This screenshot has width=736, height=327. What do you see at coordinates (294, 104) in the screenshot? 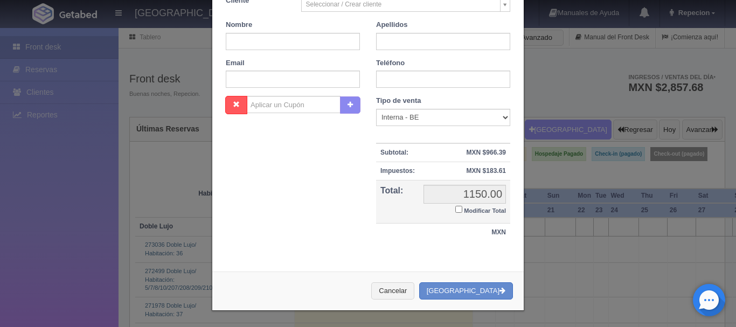
I see `input: Aplicar un Cupón` at bounding box center [294, 104].